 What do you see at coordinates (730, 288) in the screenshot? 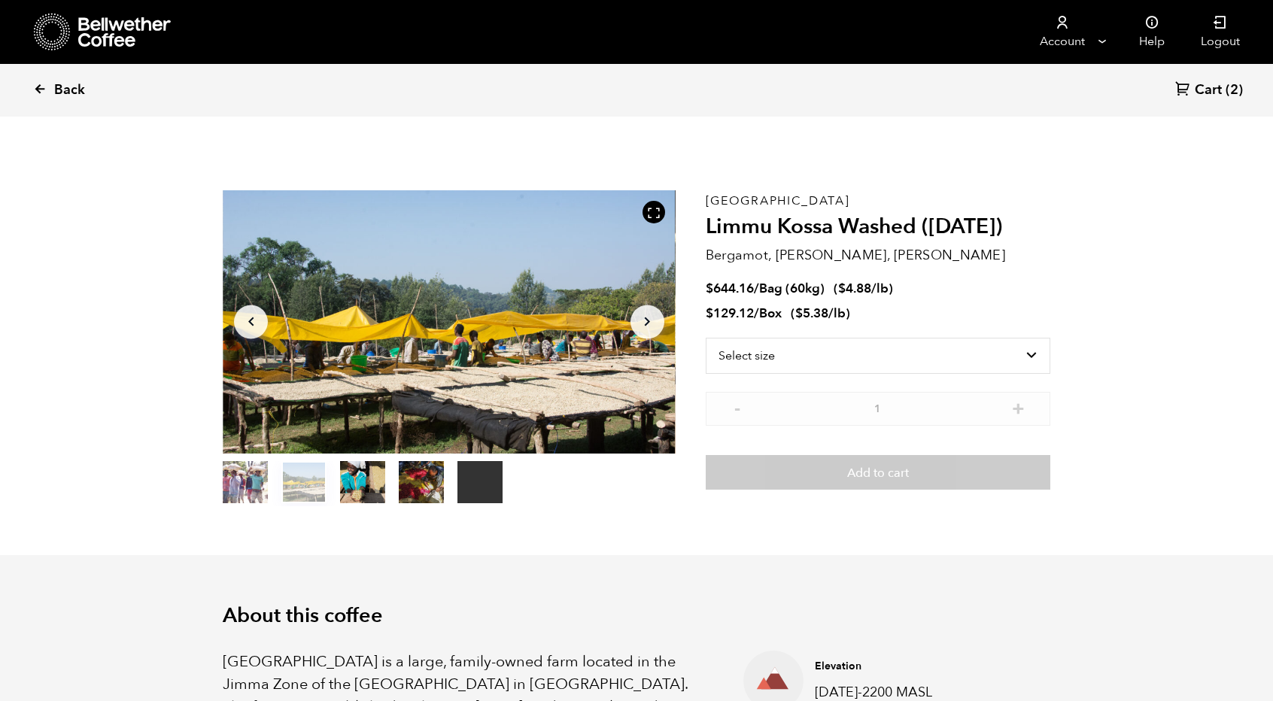
I see `bdi: 644.16` at bounding box center [730, 288].